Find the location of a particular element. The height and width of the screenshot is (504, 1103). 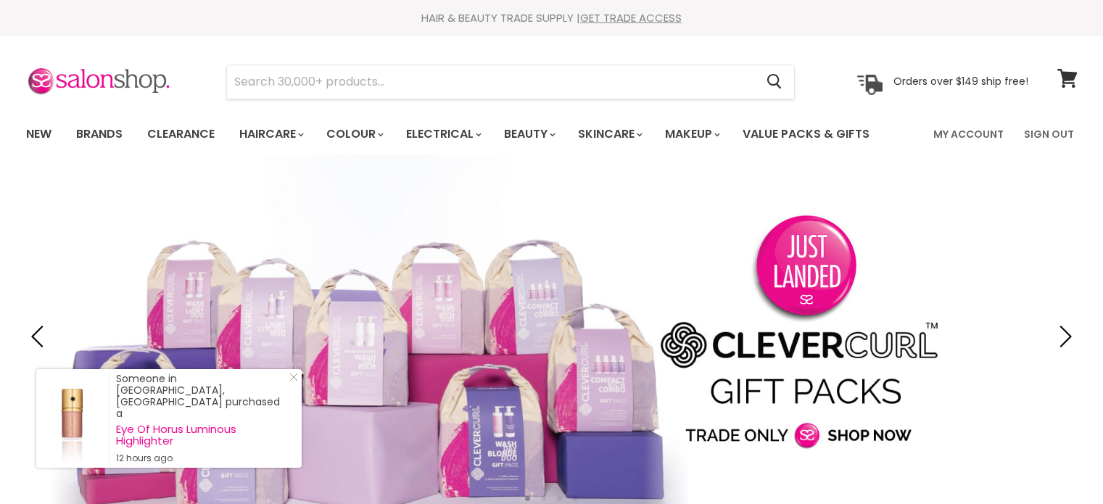

li: Page dot 1 is located at coordinates (527, 498).